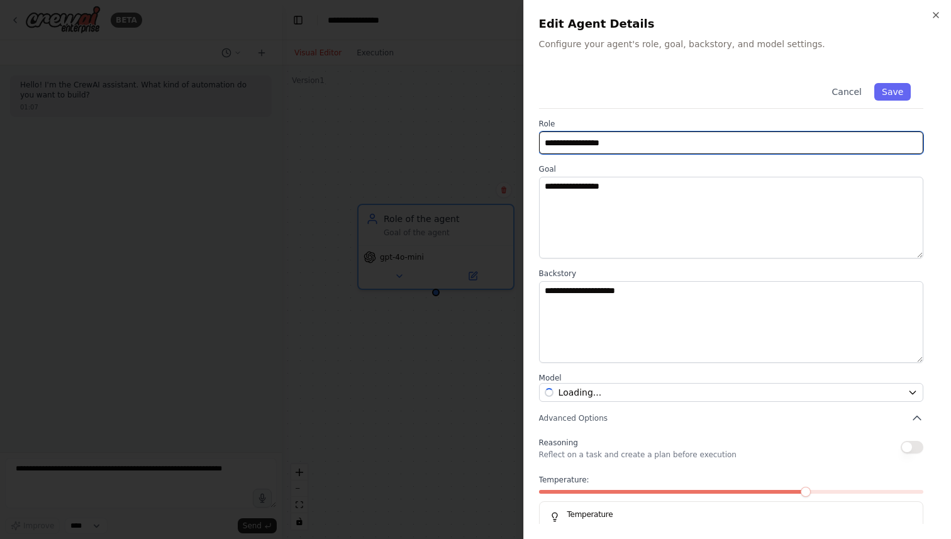  Describe the element at coordinates (731, 124) in the screenshot. I see `label: Role` at that location.